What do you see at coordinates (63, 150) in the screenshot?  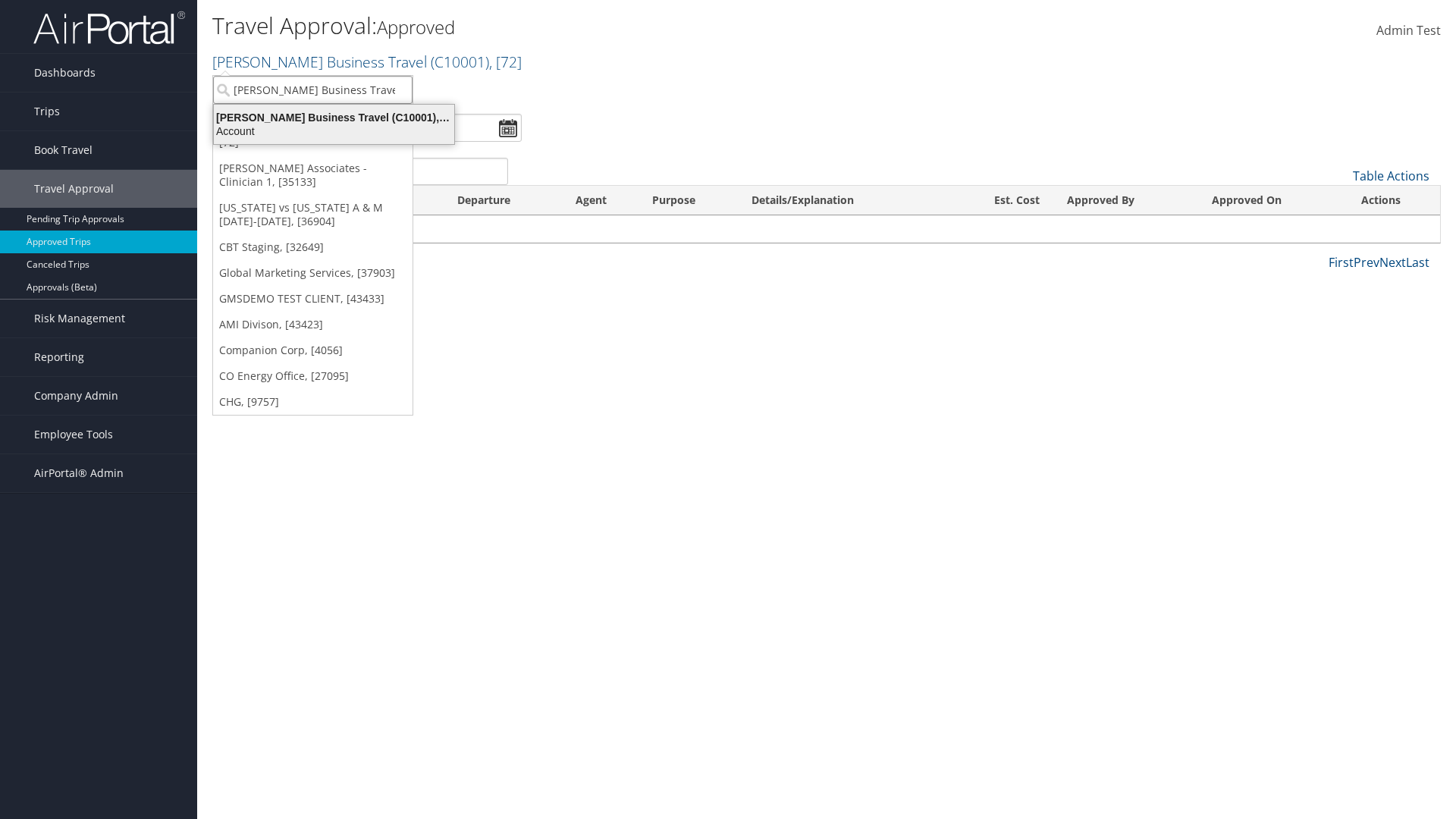 I see `span: Book Travel` at bounding box center [63, 150].